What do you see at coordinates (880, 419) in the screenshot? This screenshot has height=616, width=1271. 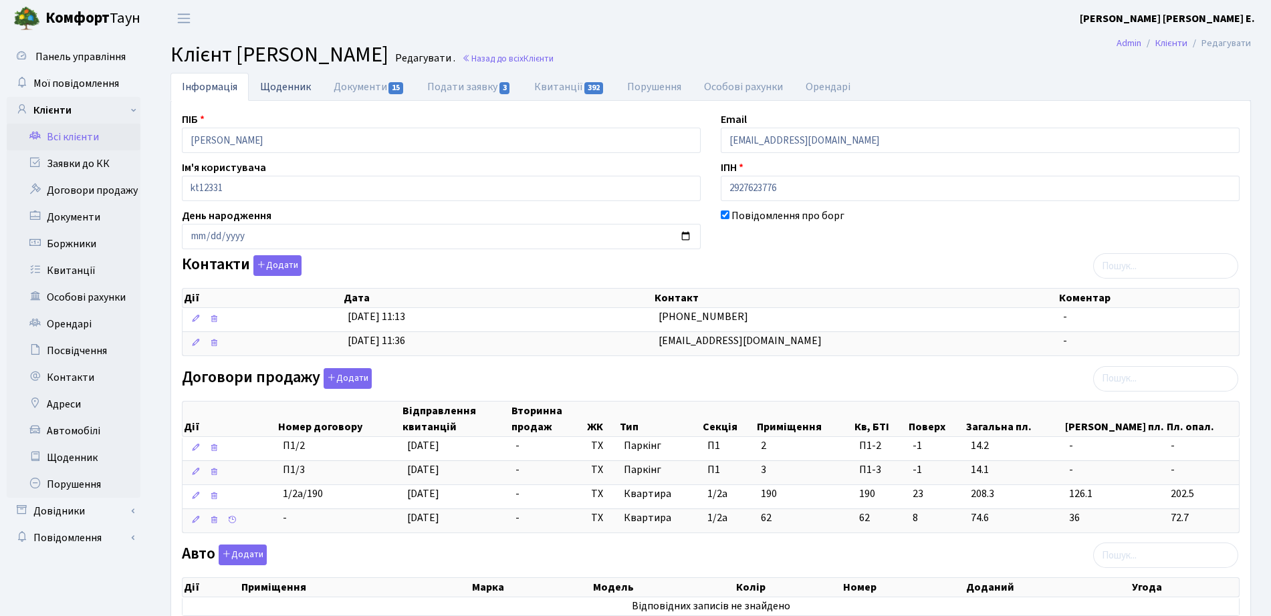 I see `th: Кв, БТІ` at bounding box center [880, 419].